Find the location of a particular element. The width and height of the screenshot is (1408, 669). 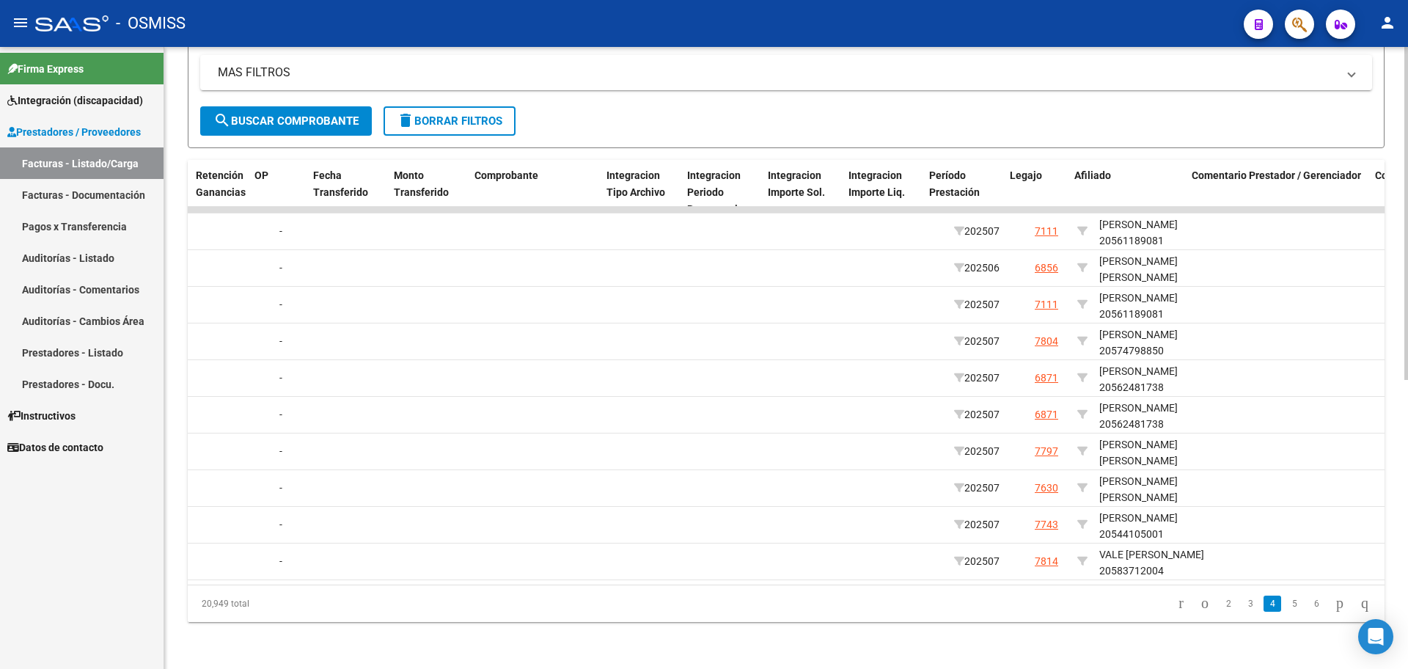

datatable-header-cell: Integracion Importe Sol. is located at coordinates (802, 192).